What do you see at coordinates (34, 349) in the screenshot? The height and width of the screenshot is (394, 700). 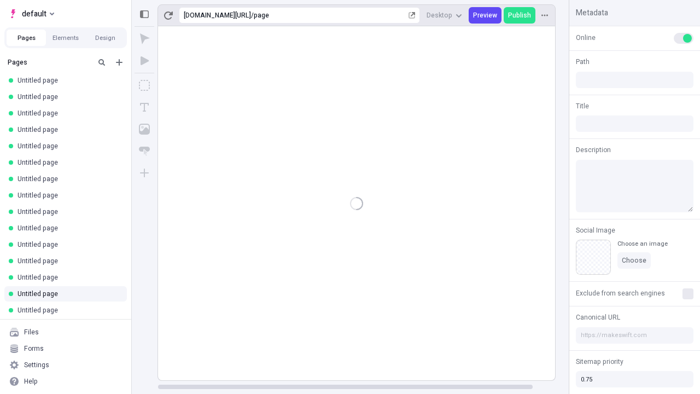 I see `div: Forms` at bounding box center [34, 349].